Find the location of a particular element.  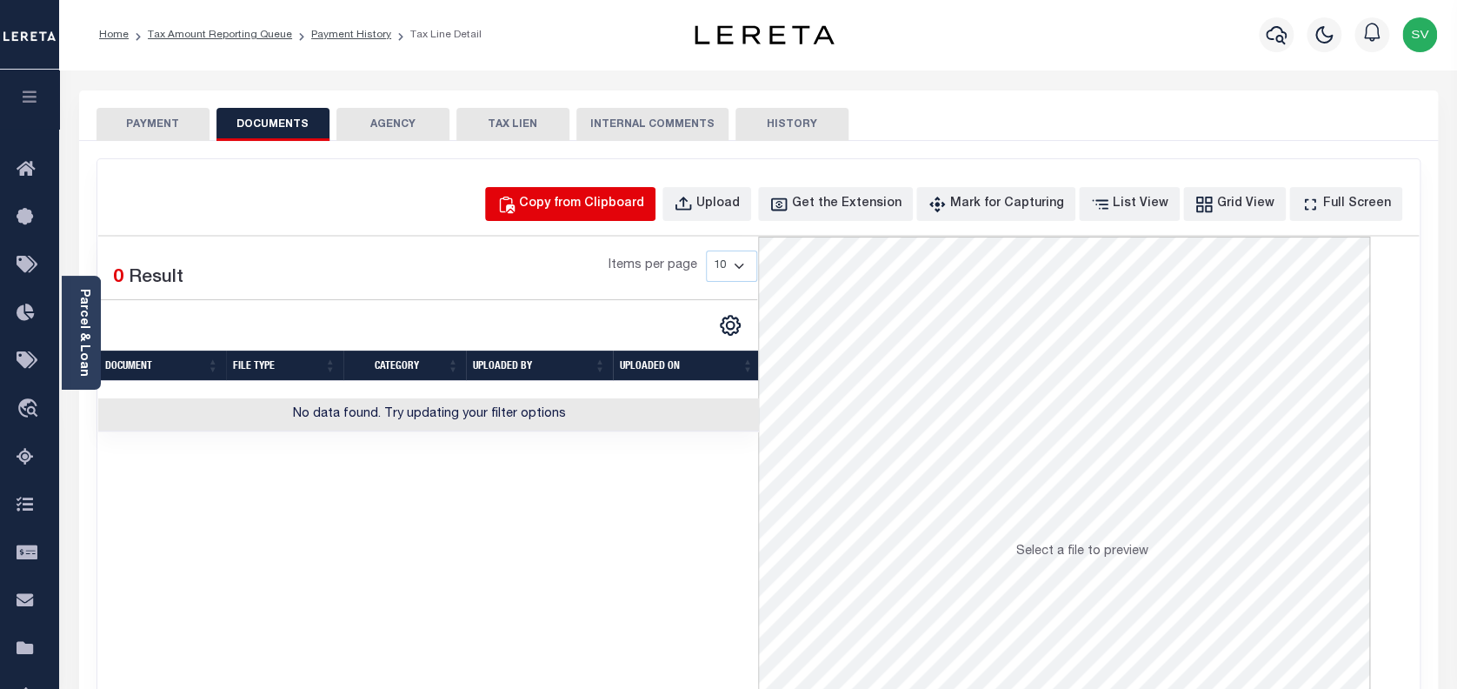

i: travel_explore is located at coordinates (30, 410).